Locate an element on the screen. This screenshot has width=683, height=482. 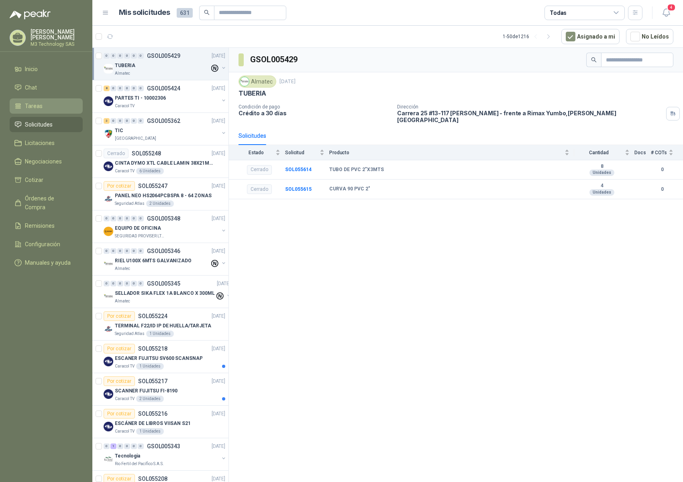
a: SOL055615 is located at coordinates (298, 189).